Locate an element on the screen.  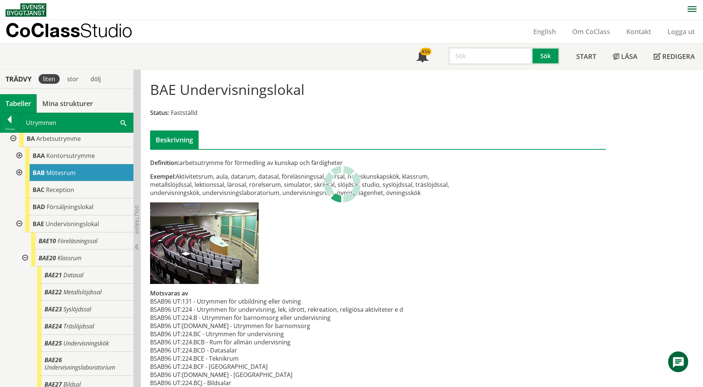
span: Undervisningslokal is located at coordinates (72, 224).